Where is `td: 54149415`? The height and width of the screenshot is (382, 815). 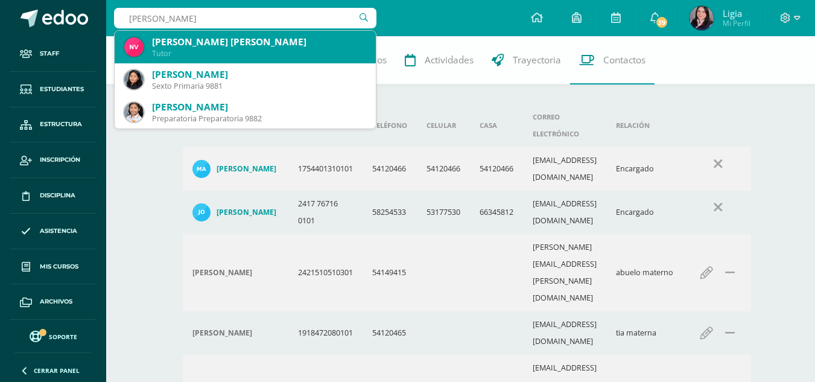 td: 54149415 is located at coordinates (390, 273).